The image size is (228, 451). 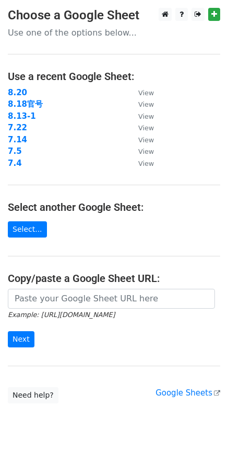 I want to click on strong: 7.5, so click(x=15, y=151).